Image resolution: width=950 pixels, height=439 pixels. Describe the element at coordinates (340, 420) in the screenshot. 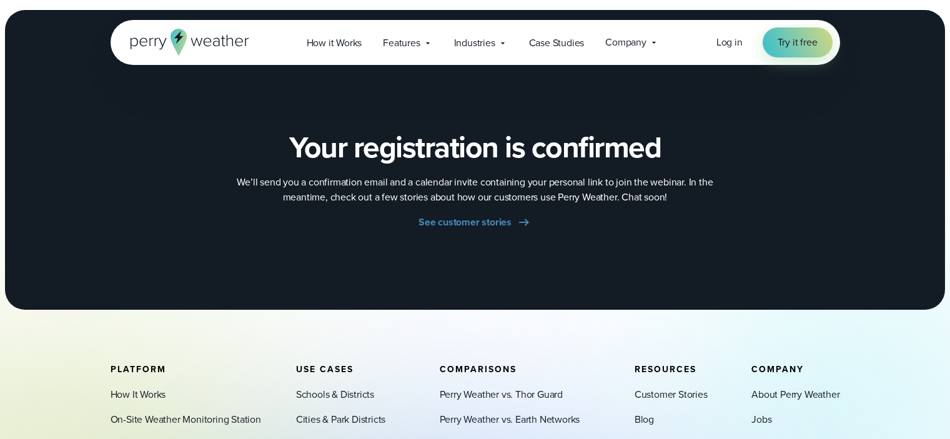

I see `a: Cities & Park Districts` at that location.